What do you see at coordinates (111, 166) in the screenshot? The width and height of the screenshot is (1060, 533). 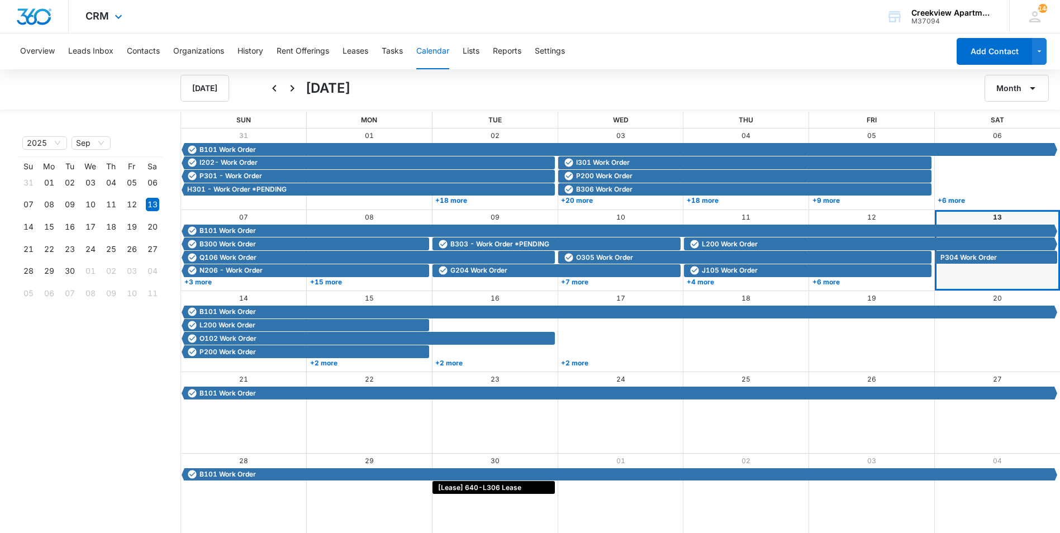 I see `th: Th` at bounding box center [111, 166].